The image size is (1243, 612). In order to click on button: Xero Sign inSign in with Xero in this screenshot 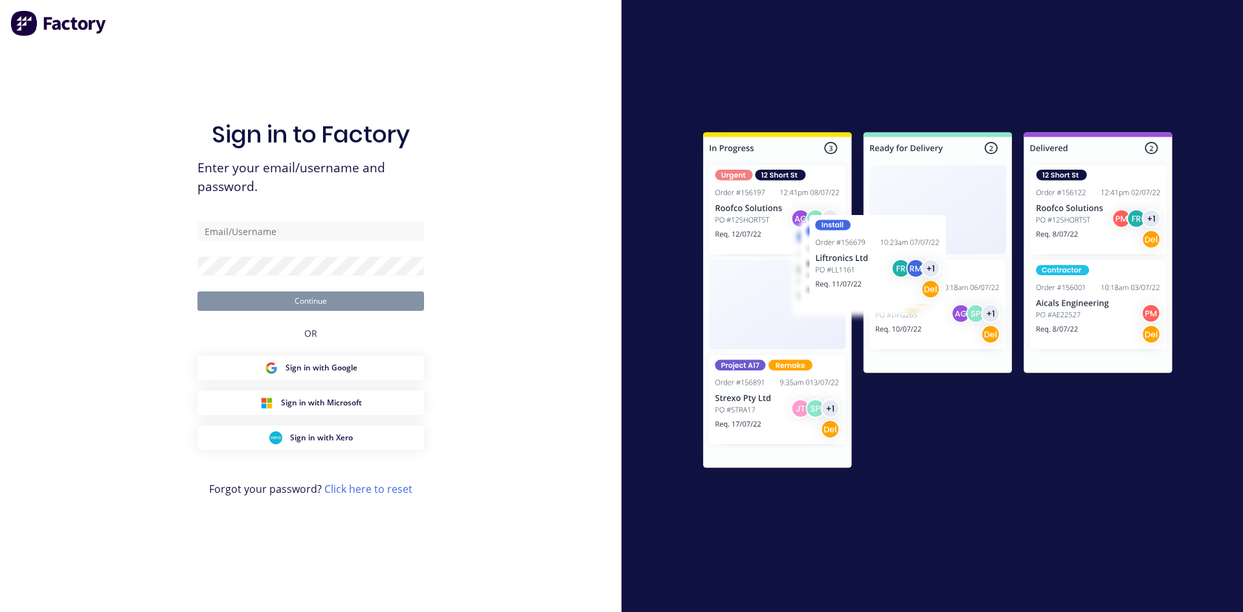, I will do `click(311, 438)`.